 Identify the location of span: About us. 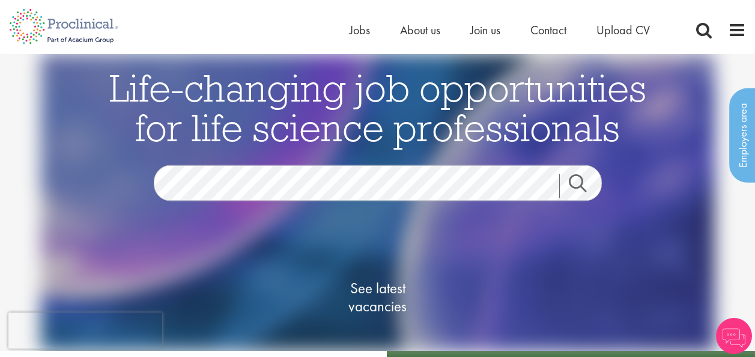
(420, 30).